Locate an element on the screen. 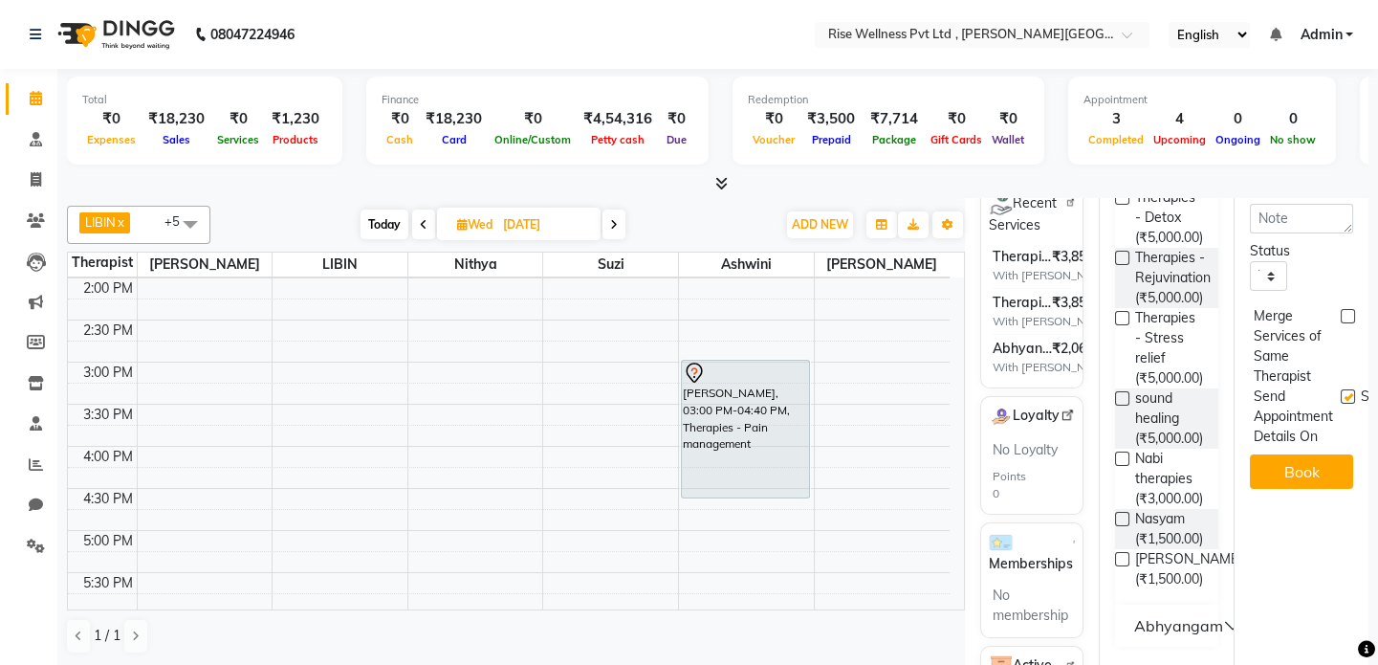 Image resolution: width=1378 pixels, height=665 pixels. button: ADD NEW is located at coordinates (820, 225).